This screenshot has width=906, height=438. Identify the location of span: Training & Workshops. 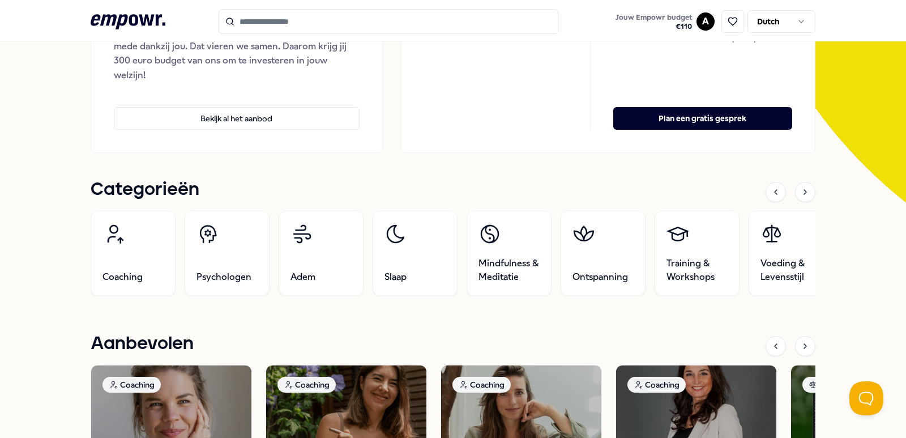
(697, 270).